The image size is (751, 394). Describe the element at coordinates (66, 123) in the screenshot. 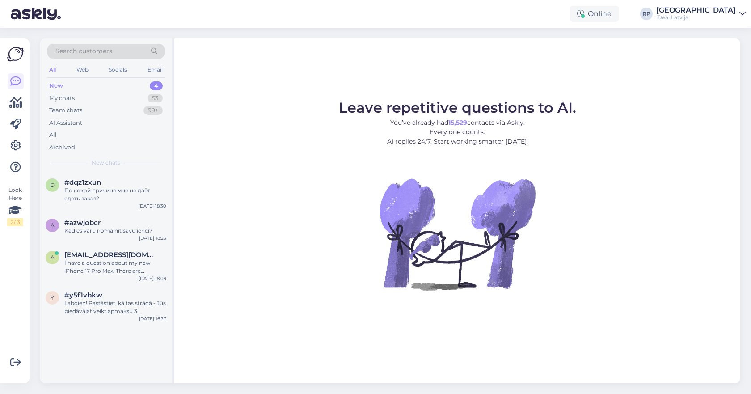

I see `div: AI Assistant` at that location.